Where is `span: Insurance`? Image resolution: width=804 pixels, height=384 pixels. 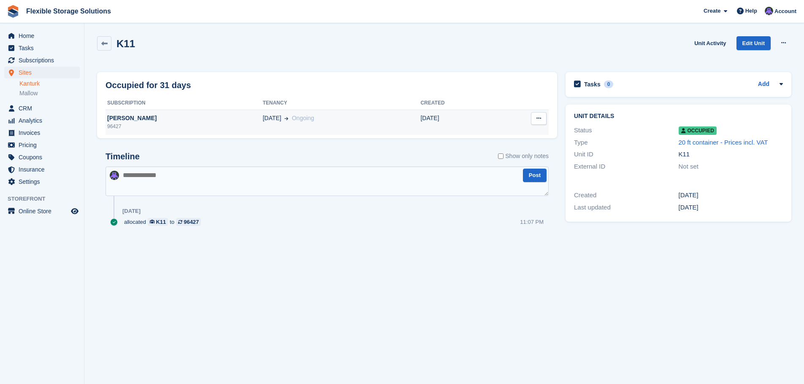 span: Insurance is located at coordinates (44, 170).